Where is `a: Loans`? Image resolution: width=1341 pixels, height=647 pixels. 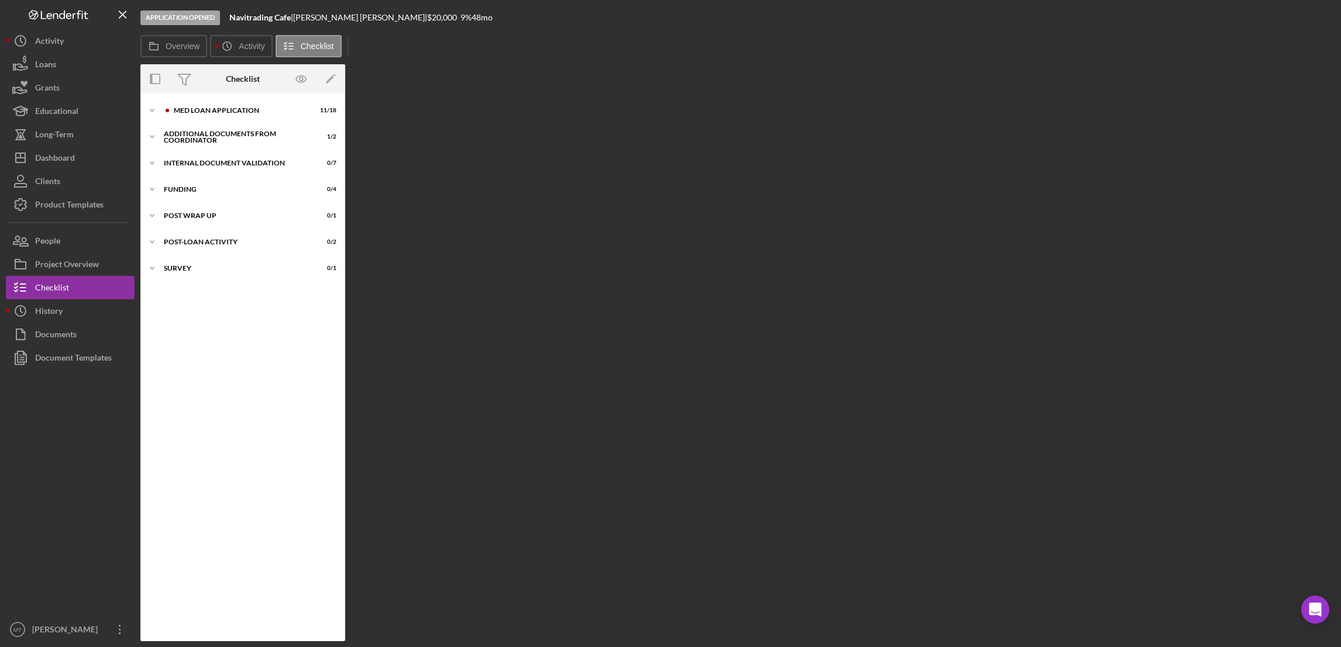 a: Loans is located at coordinates (70, 64).